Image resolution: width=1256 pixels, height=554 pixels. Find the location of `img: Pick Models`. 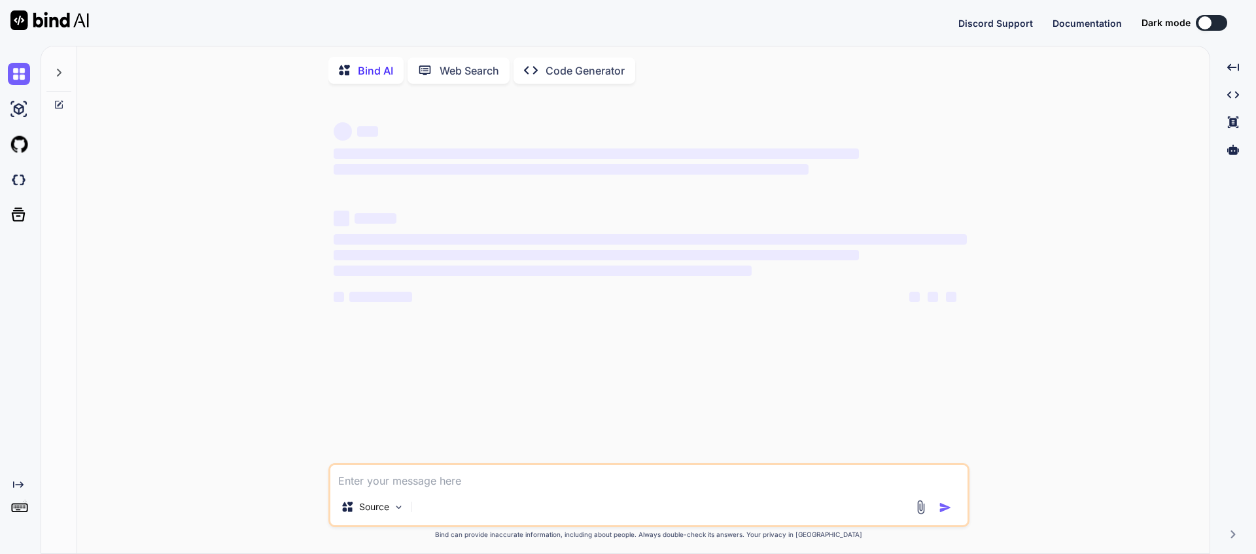

img: Pick Models is located at coordinates (399, 507).